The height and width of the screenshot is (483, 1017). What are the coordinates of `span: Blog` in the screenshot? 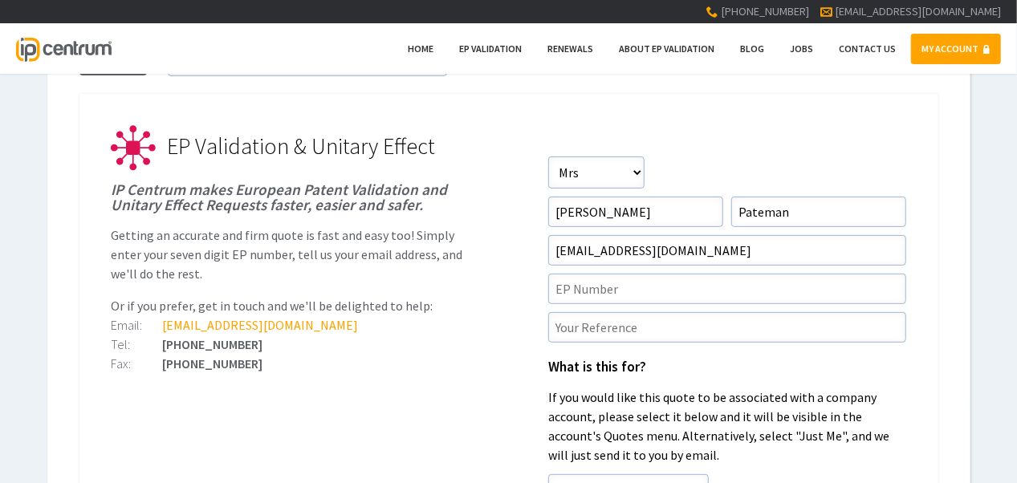 It's located at (752, 48).